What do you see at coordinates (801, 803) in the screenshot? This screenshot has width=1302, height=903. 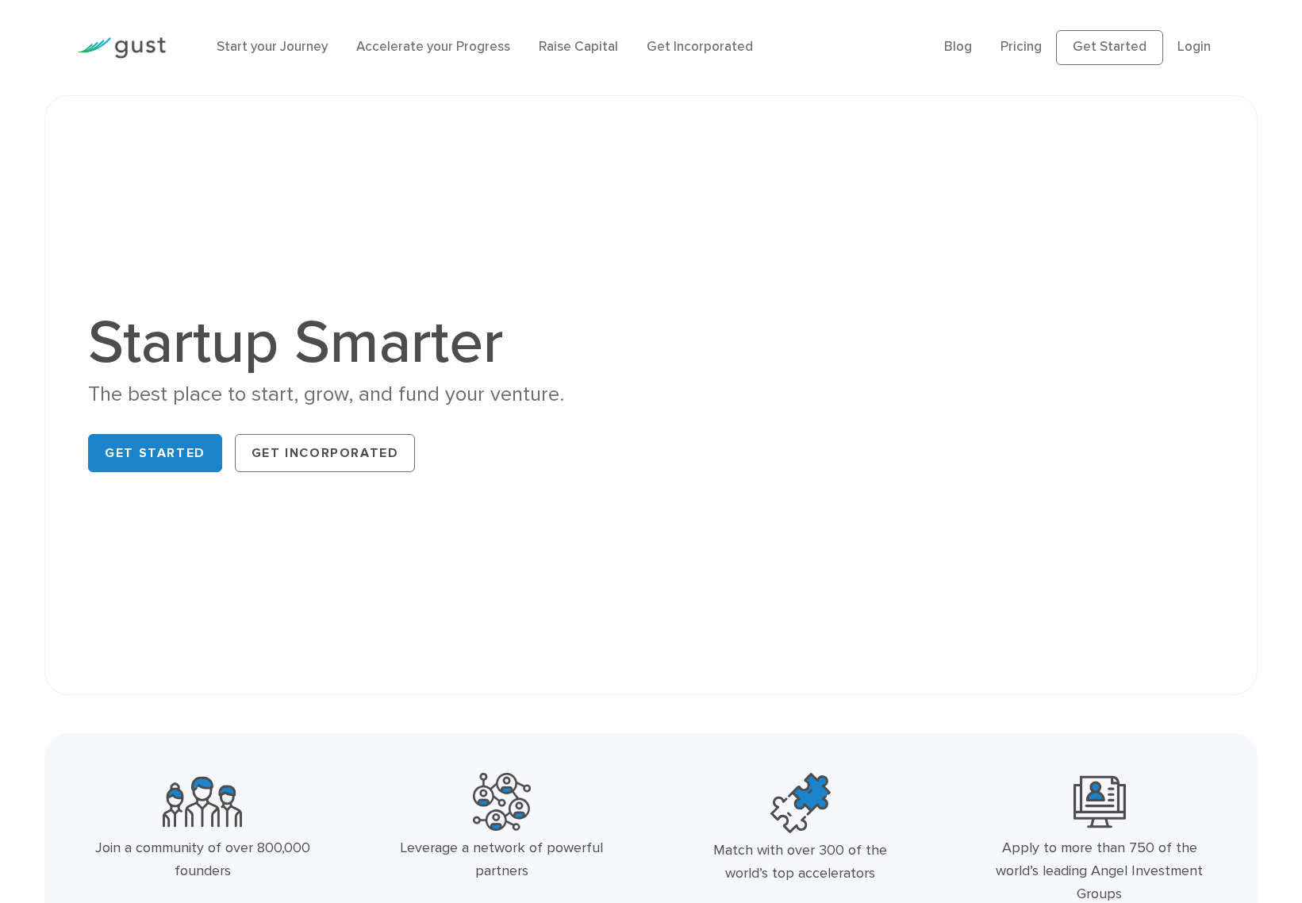 I see `img: Top Accelerators` at bounding box center [801, 803].